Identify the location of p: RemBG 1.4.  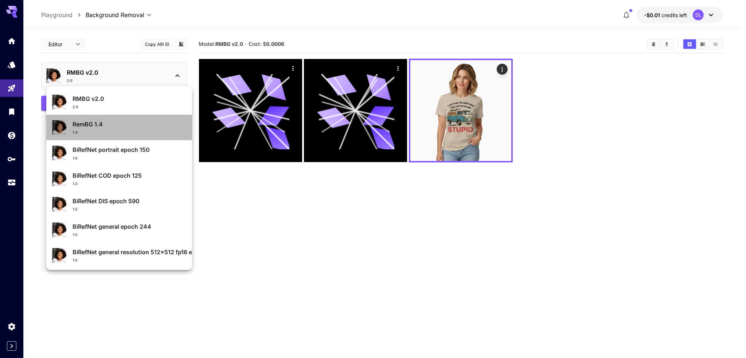
(129, 124).